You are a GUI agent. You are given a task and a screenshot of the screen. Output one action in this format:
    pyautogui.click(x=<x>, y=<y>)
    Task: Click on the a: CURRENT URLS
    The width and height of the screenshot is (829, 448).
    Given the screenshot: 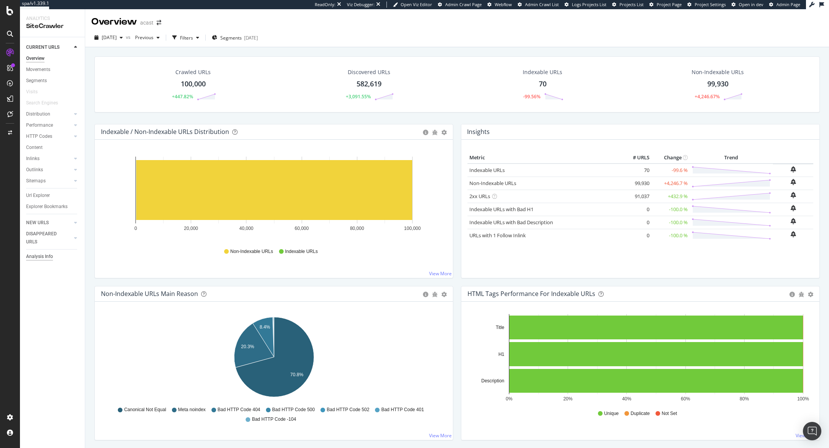 What is the action you would take?
    pyautogui.click(x=49, y=47)
    